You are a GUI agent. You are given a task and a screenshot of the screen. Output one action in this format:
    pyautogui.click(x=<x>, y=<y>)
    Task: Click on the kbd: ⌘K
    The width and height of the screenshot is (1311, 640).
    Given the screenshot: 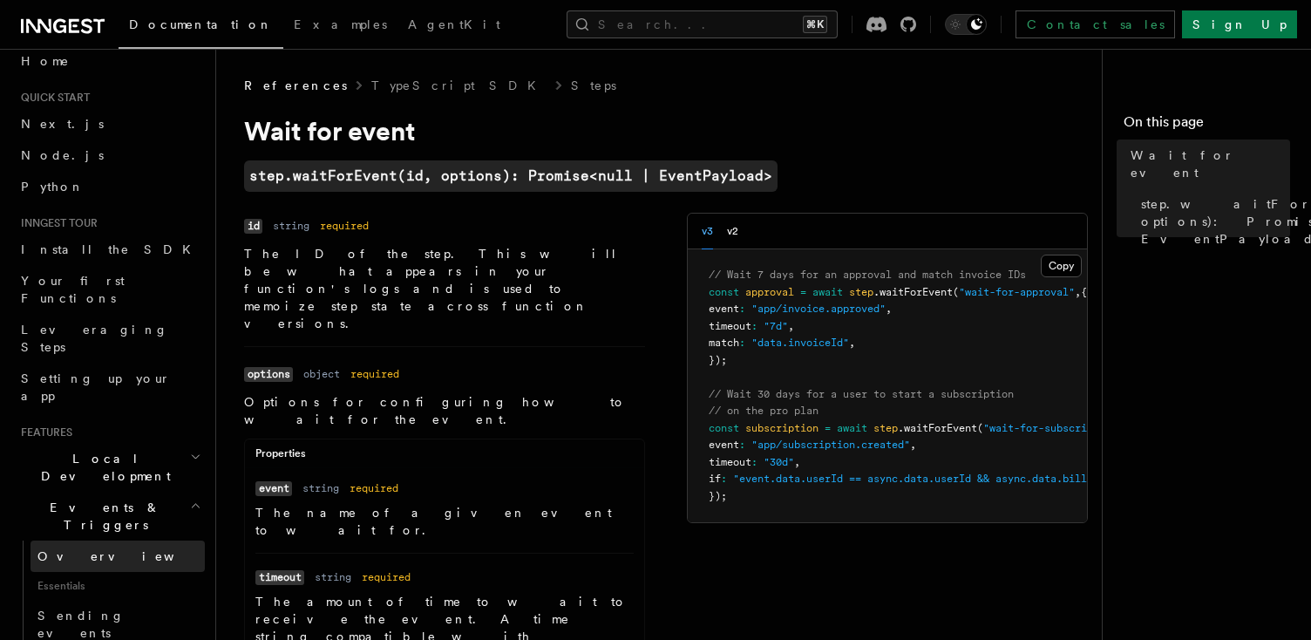 What is the action you would take?
    pyautogui.click(x=815, y=24)
    